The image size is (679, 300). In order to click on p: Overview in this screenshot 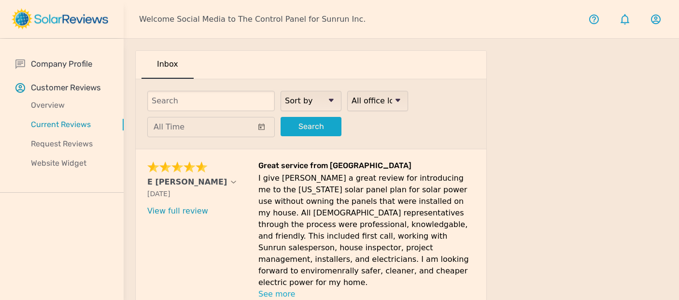, I will do `click(70, 105)`.